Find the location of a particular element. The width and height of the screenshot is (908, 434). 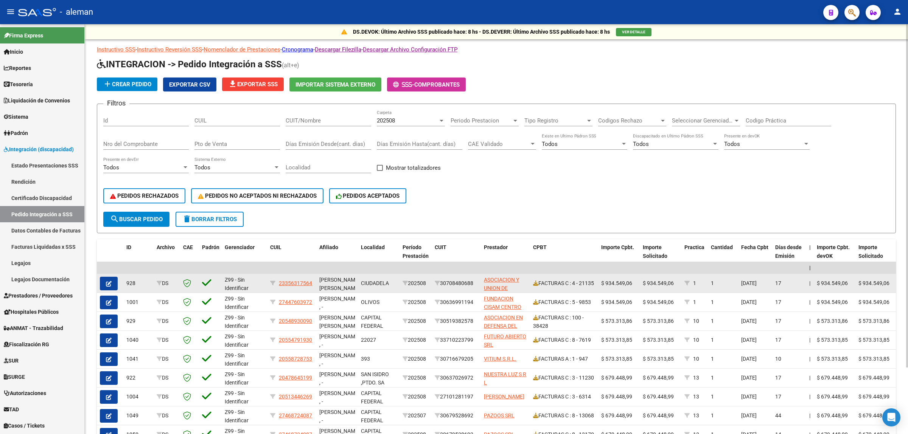

div: FACTURAS C : 3 - 11230 is located at coordinates (564, 378).